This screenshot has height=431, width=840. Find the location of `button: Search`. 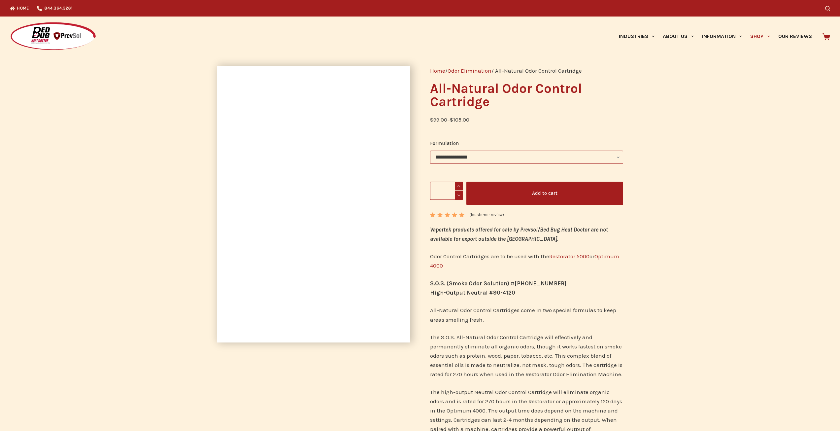

button: Search is located at coordinates (827, 8).